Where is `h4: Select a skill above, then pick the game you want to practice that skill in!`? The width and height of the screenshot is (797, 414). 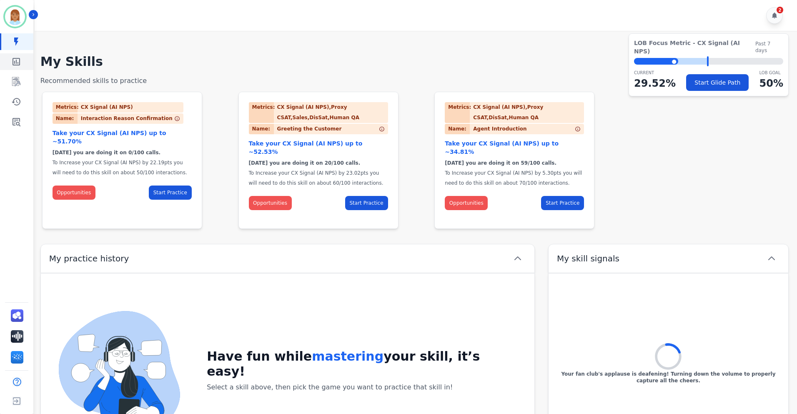 h4: Select a skill above, then pick the game you want to practice that skill in! is located at coordinates (362, 387).